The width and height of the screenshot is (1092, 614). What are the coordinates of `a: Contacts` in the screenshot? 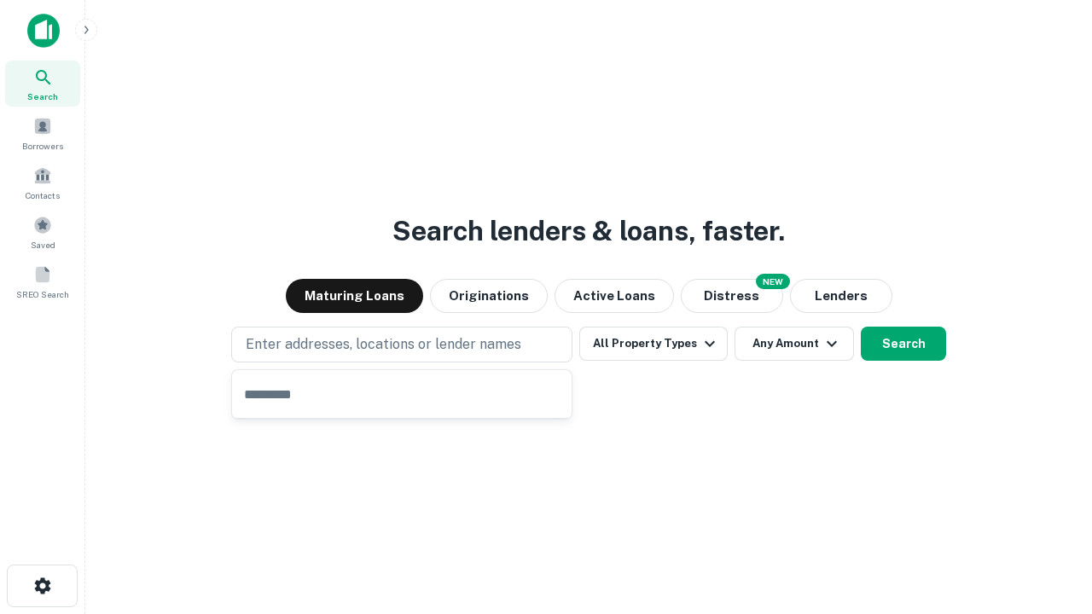 It's located at (43, 182).